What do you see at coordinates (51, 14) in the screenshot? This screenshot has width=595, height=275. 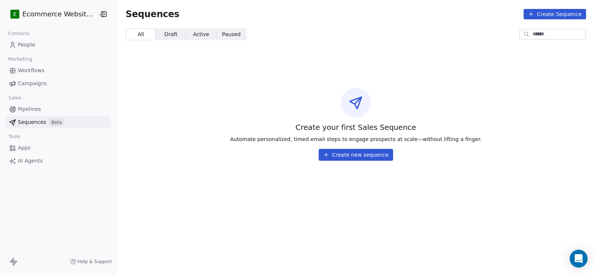 I see `button: EEcommerce Website Builder` at bounding box center [51, 14].